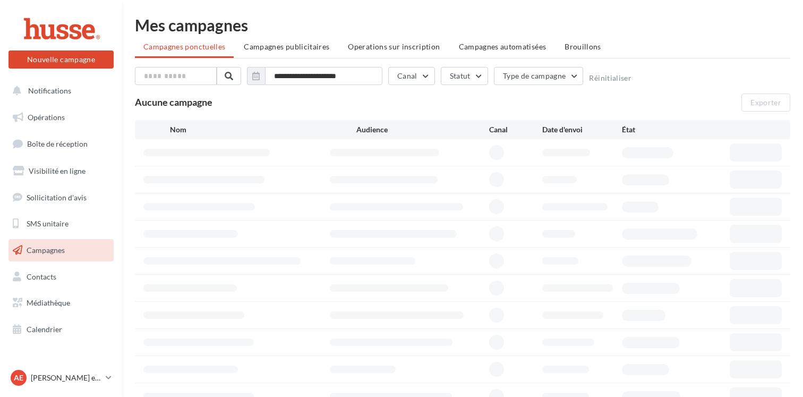 The image size is (803, 397). I want to click on button: Statut, so click(464, 76).